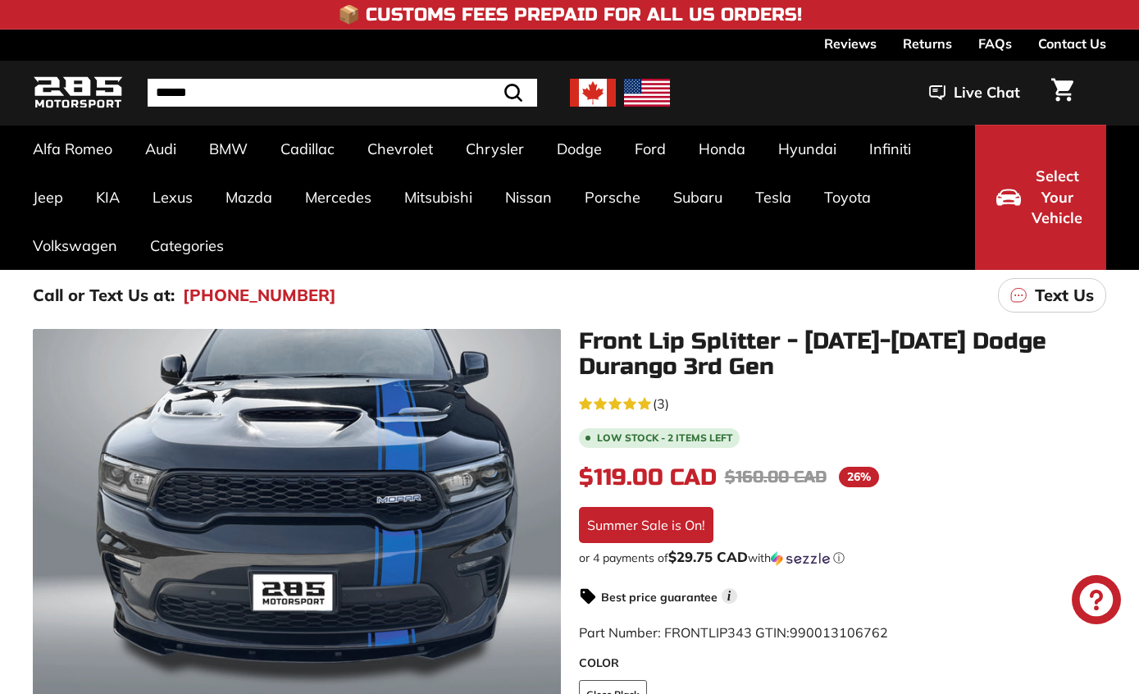 The height and width of the screenshot is (694, 1139). Describe the element at coordinates (161, 148) in the screenshot. I see `a: Audi` at that location.